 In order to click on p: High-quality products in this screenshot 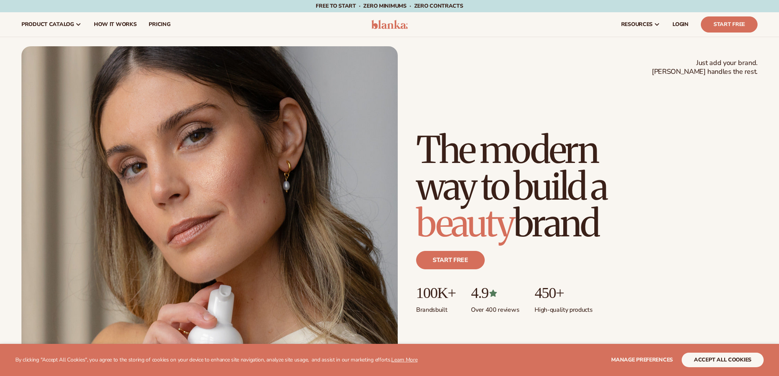, I will do `click(563, 308)`.